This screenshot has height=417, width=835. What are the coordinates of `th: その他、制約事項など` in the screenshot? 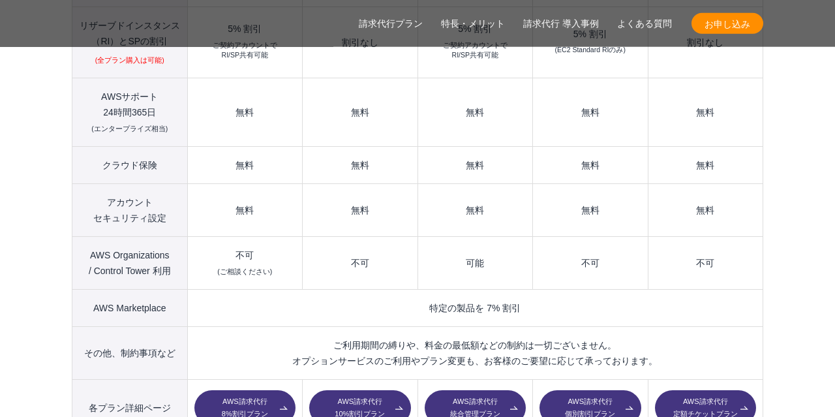 It's located at (130, 353).